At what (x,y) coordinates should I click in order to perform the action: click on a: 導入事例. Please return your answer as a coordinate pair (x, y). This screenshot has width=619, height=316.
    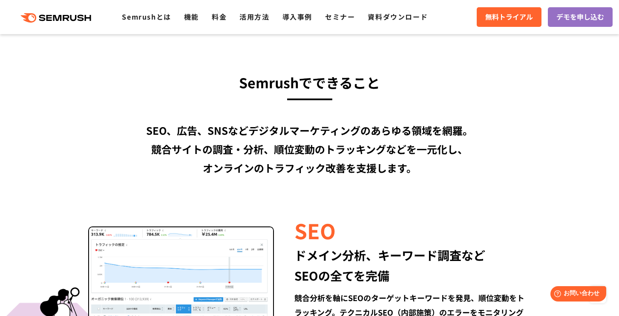
    Looking at the image, I should click on (297, 17).